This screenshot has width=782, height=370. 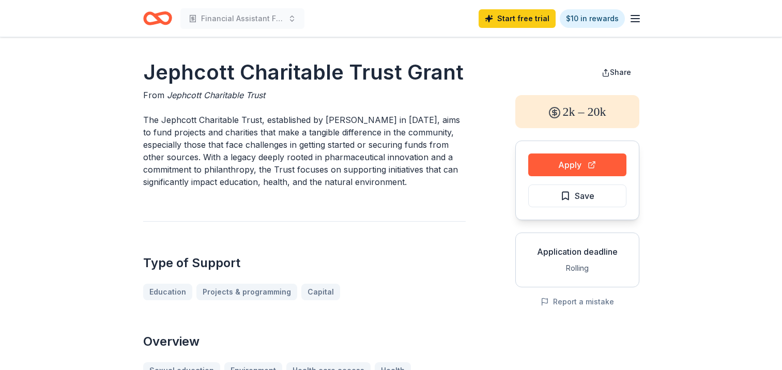 What do you see at coordinates (216, 95) in the screenshot?
I see `span: Jephcott Charitable Trust` at bounding box center [216, 95].